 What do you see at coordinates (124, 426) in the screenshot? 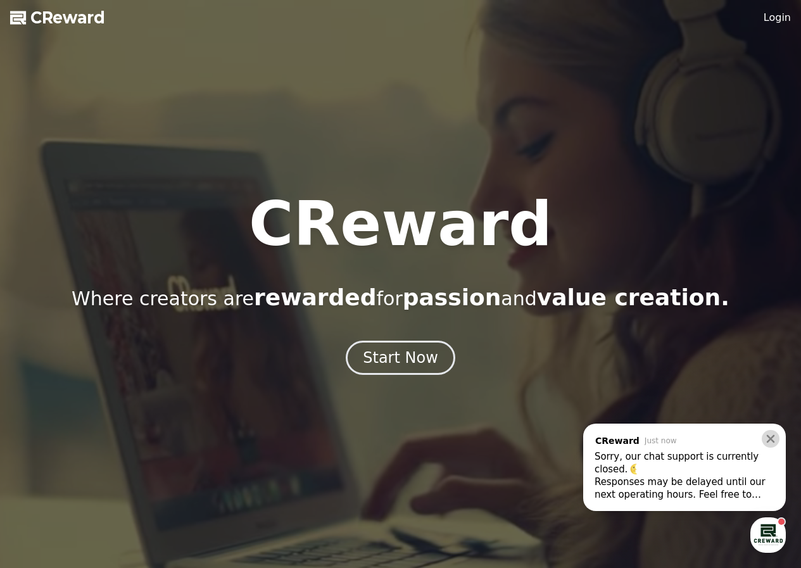
I see `span: Messages` at bounding box center [124, 426].